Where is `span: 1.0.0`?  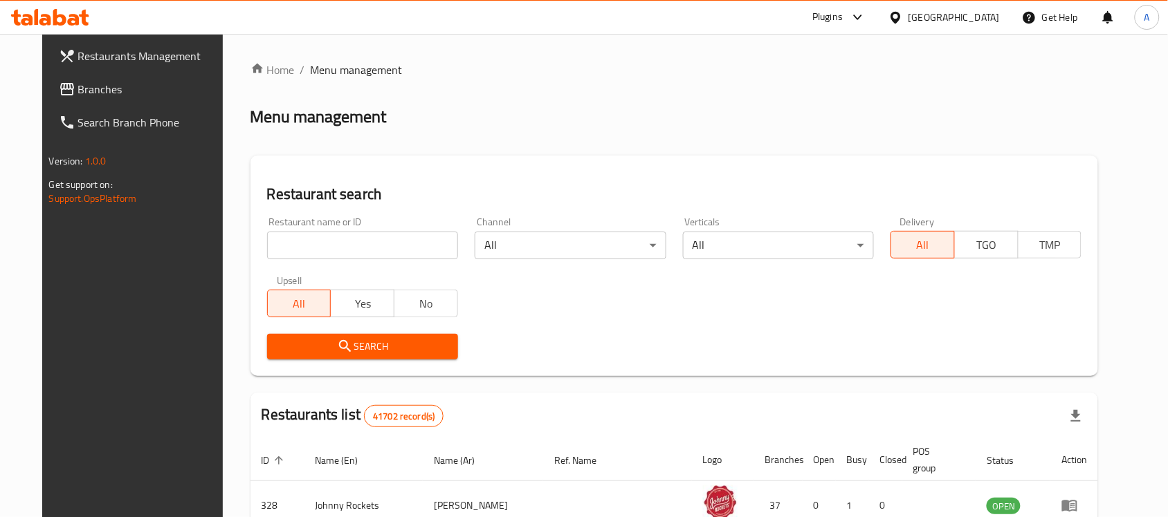
span: 1.0.0 is located at coordinates (95, 161).